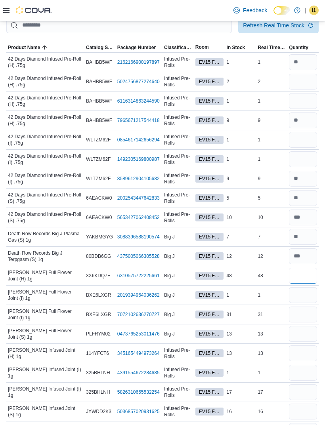  I want to click on div: 48, so click(240, 276).